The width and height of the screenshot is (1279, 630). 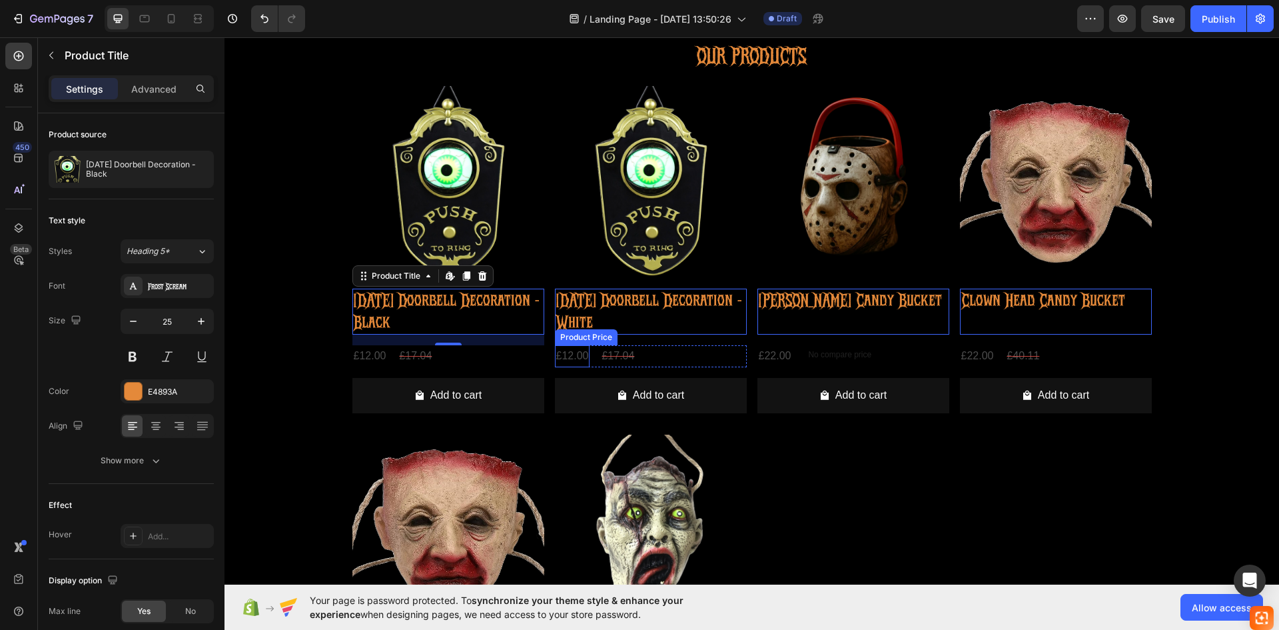 I want to click on div: Size, so click(x=66, y=320).